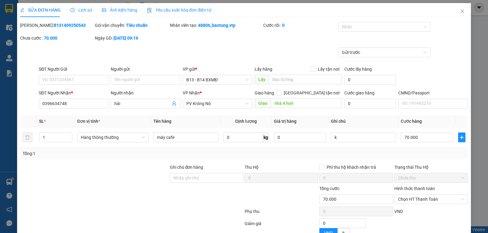 The image size is (488, 233). Describe the element at coordinates (265, 93) in the screenshot. I see `span: Giao hàng` at that location.